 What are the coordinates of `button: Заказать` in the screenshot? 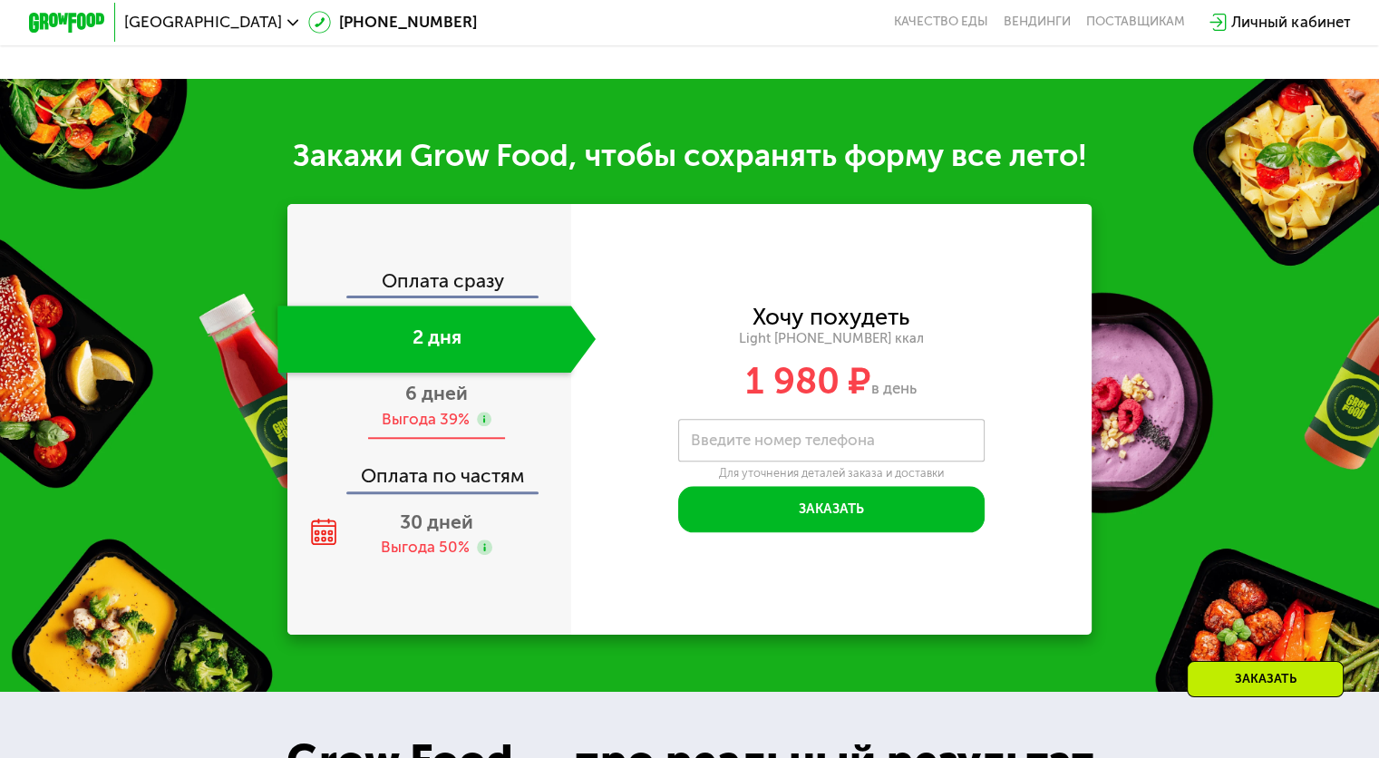 It's located at (831, 508).